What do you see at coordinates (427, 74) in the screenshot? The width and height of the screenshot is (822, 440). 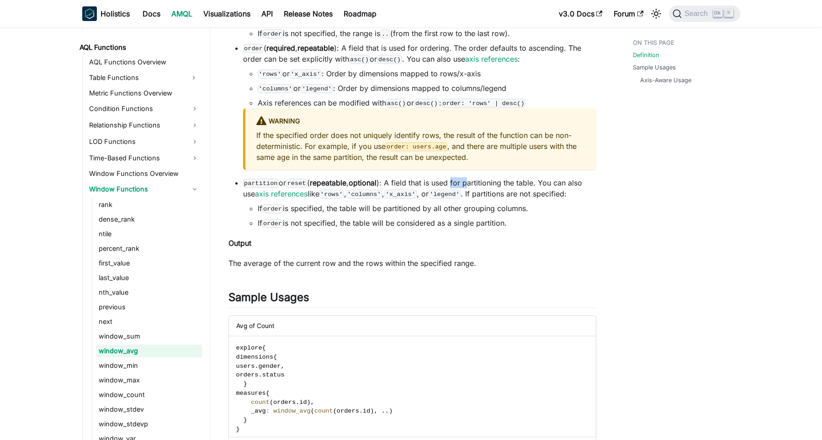 I see `li: or : Order by dimensions mapped to rows/x-axis` at bounding box center [427, 74].